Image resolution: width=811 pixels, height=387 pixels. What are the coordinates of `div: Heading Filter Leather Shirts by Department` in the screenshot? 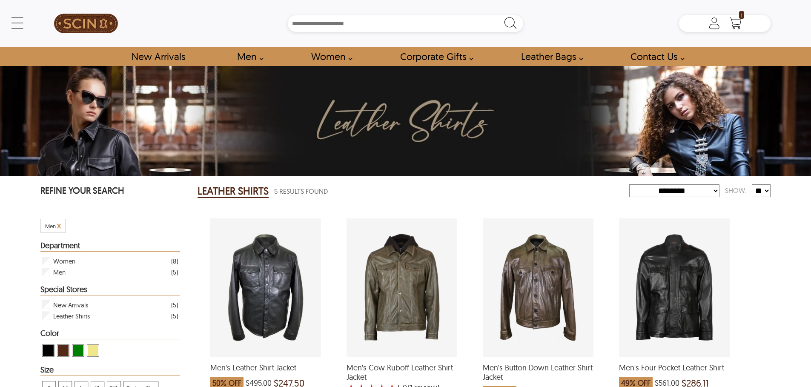 It's located at (110, 246).